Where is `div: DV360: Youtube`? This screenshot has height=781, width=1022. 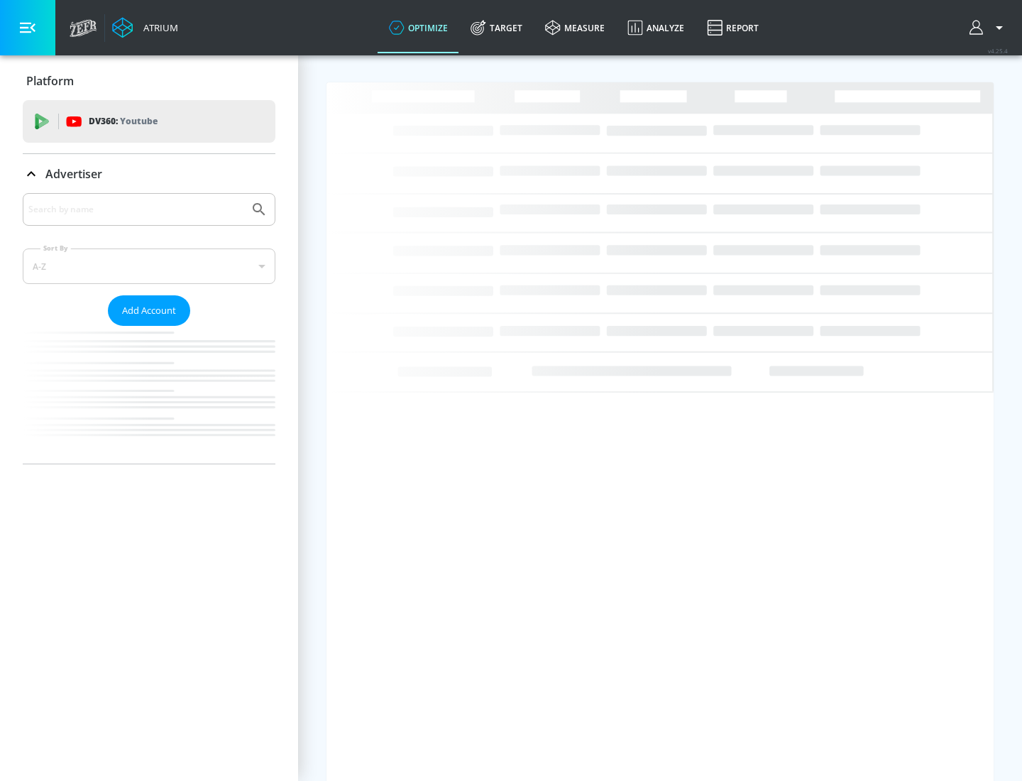 div: DV360: Youtube is located at coordinates (149, 121).